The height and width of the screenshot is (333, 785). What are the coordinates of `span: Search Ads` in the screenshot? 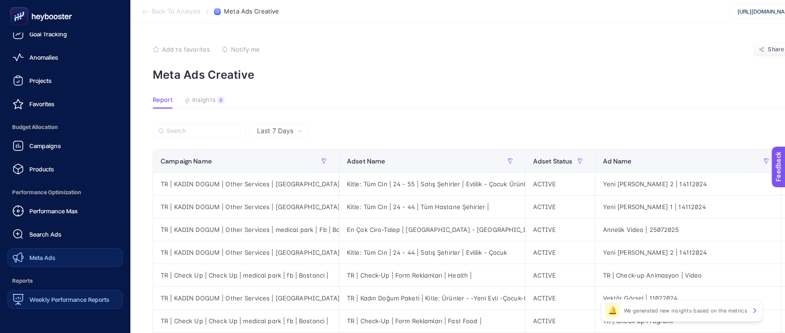 It's located at (45, 234).